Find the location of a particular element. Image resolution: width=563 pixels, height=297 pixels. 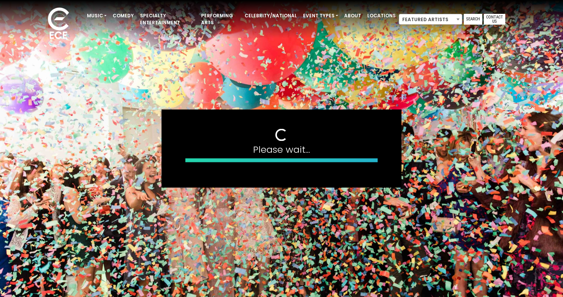

a: Specialty Entertainment is located at coordinates (167, 19).